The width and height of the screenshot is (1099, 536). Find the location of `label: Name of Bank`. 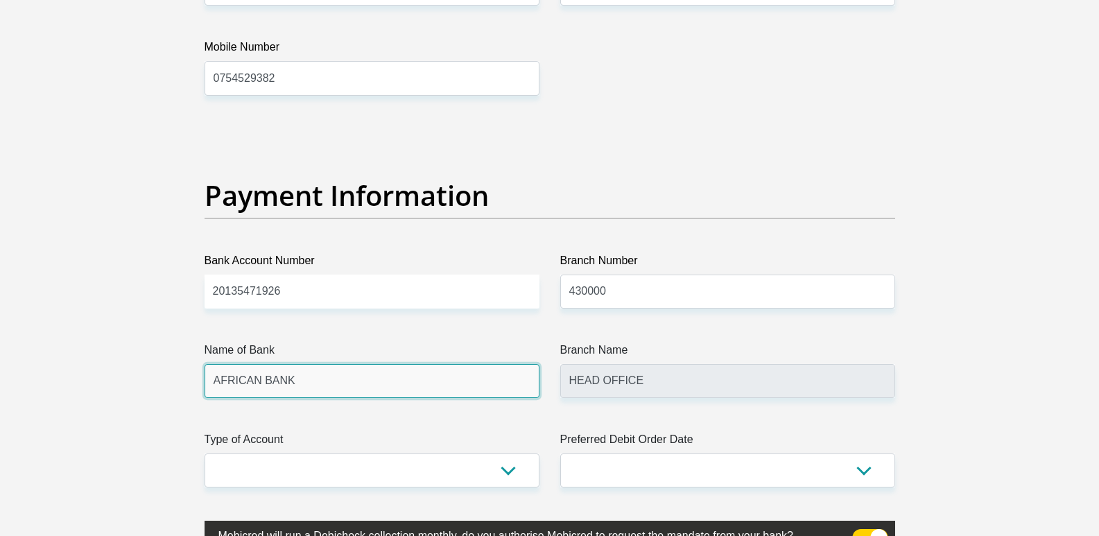

label: Name of Bank is located at coordinates (372, 353).